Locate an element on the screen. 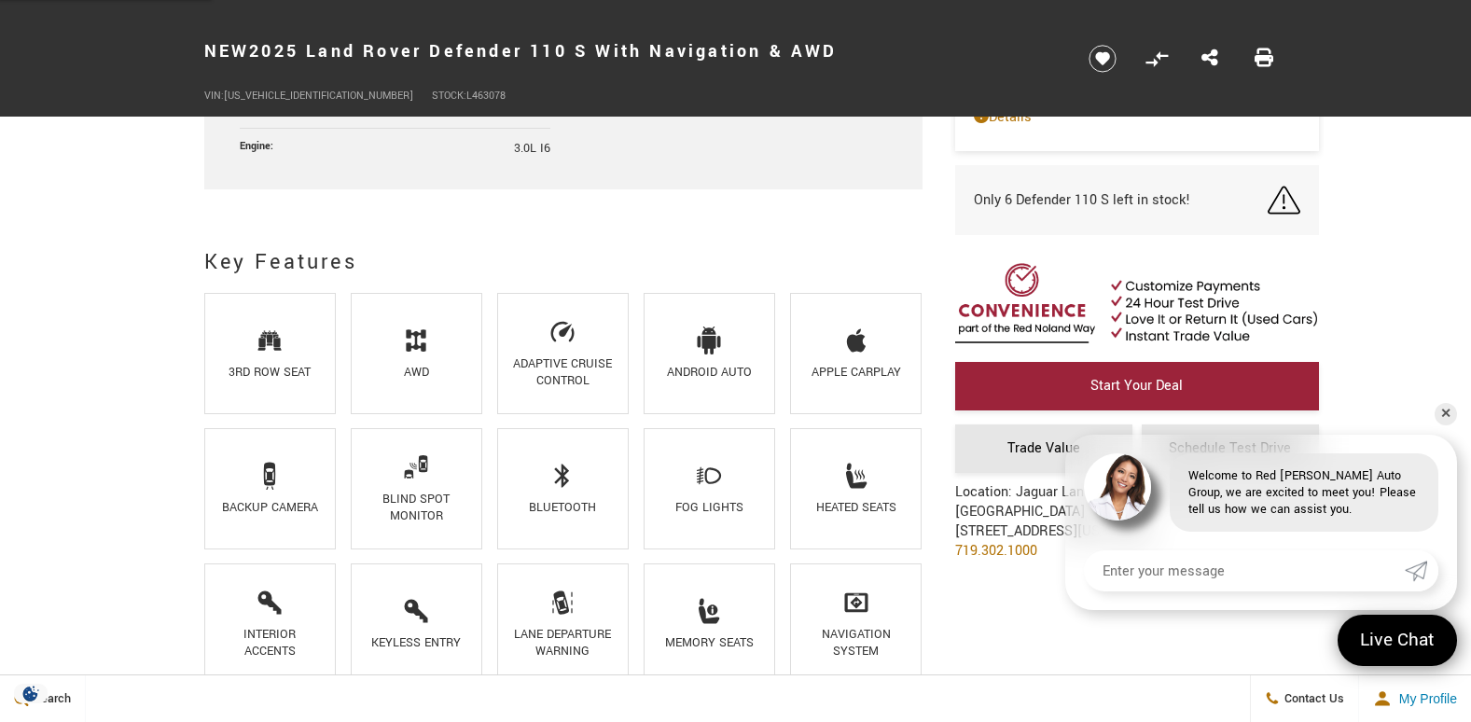  span: L463078 is located at coordinates (486, 95).